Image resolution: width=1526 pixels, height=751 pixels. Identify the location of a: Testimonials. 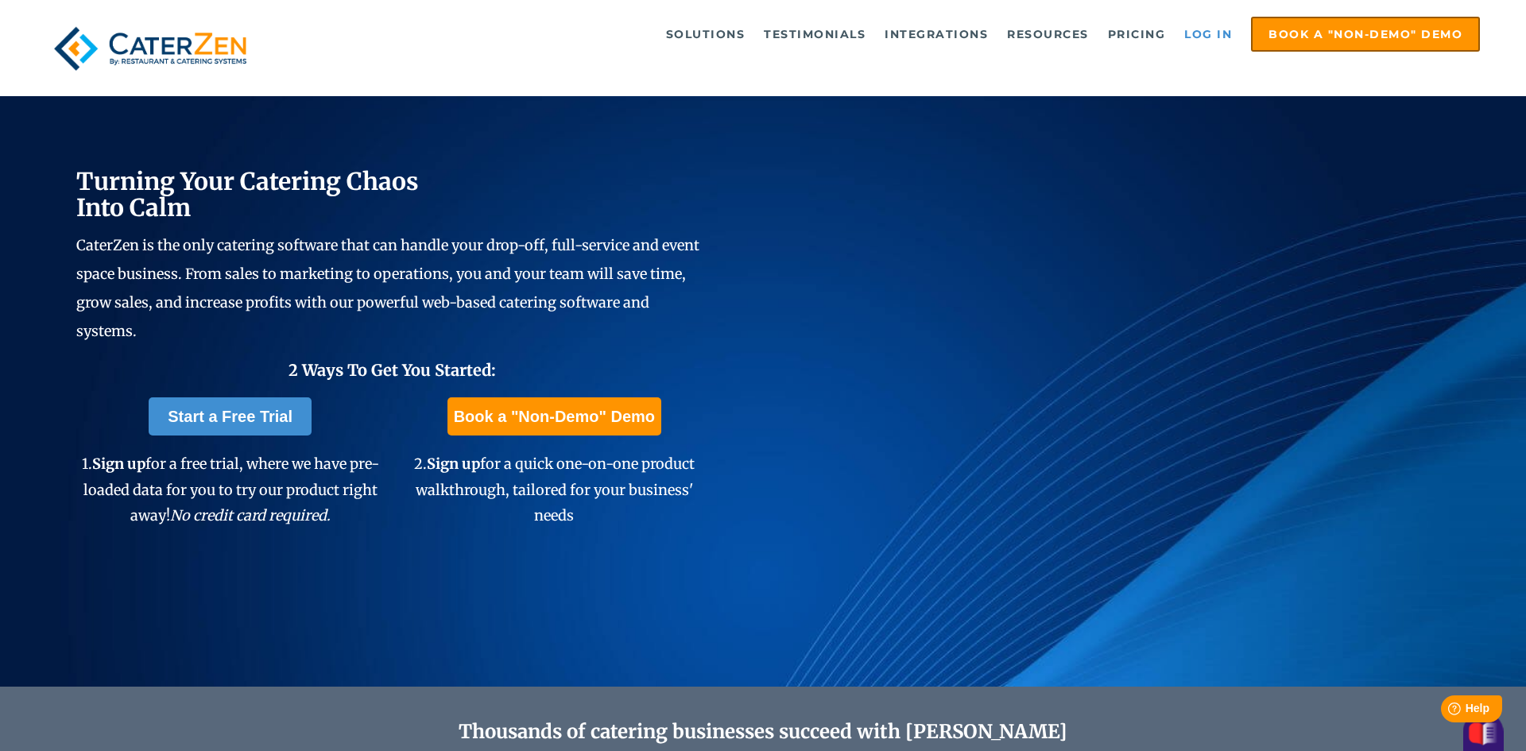
(815, 34).